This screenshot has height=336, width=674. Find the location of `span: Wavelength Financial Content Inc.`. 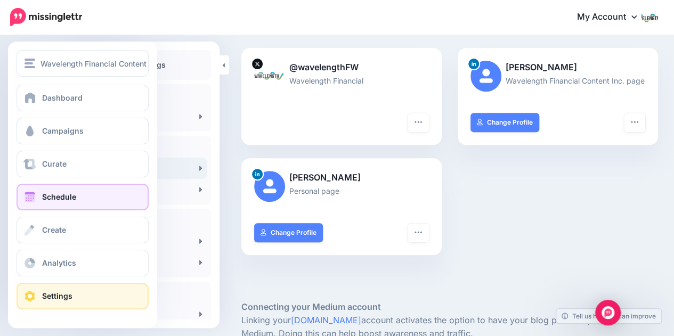

span: Wavelength Financial Content Inc. is located at coordinates (101, 63).